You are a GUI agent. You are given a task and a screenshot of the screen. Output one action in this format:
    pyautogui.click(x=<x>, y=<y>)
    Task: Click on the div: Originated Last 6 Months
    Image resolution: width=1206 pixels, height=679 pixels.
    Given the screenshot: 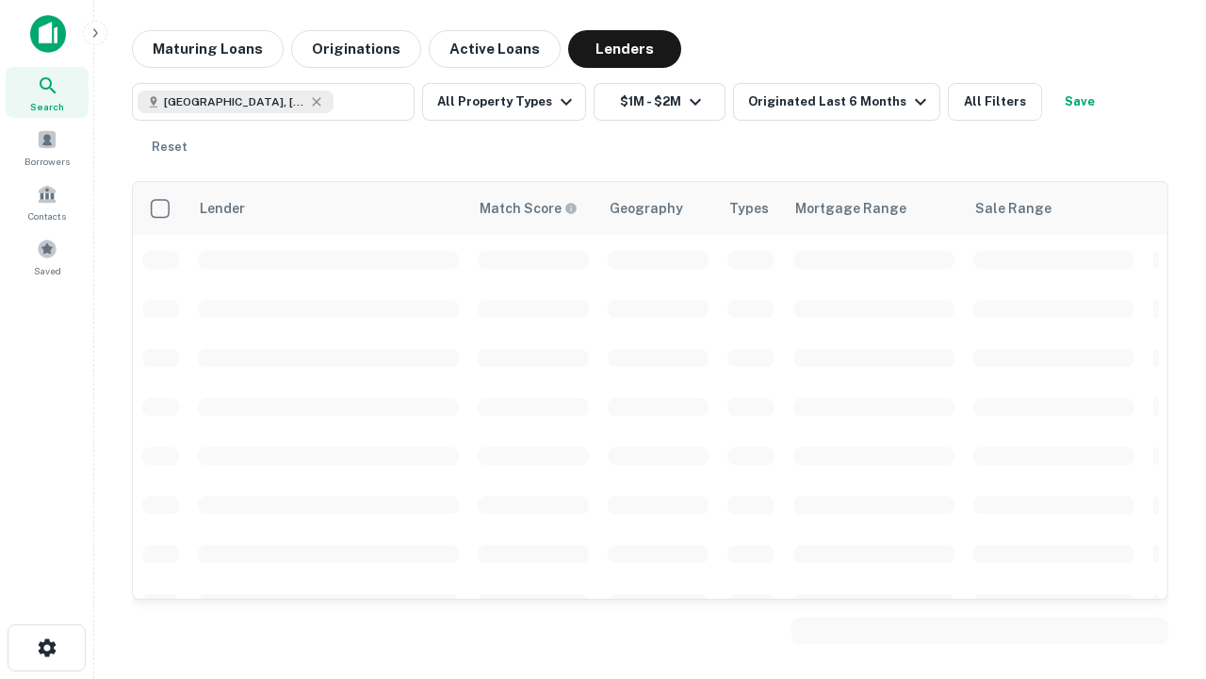 What is the action you would take?
    pyautogui.click(x=840, y=102)
    